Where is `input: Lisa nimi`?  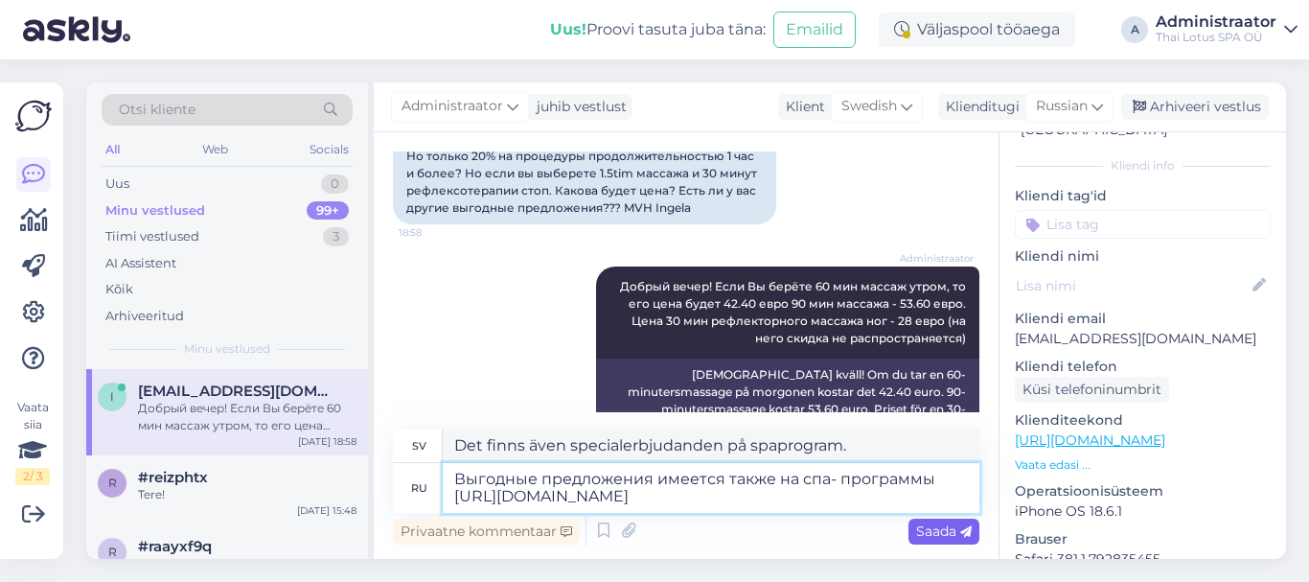
input: Lisa nimi is located at coordinates (1132, 286).